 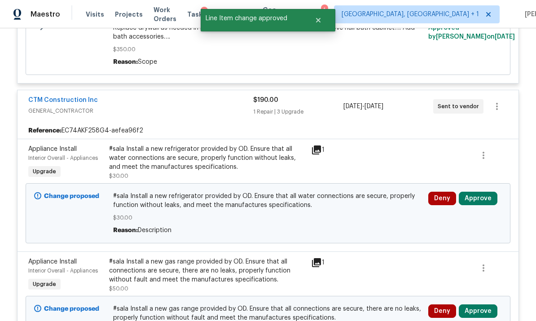 I want to click on span: Geo Assignments, so click(x=284, y=14).